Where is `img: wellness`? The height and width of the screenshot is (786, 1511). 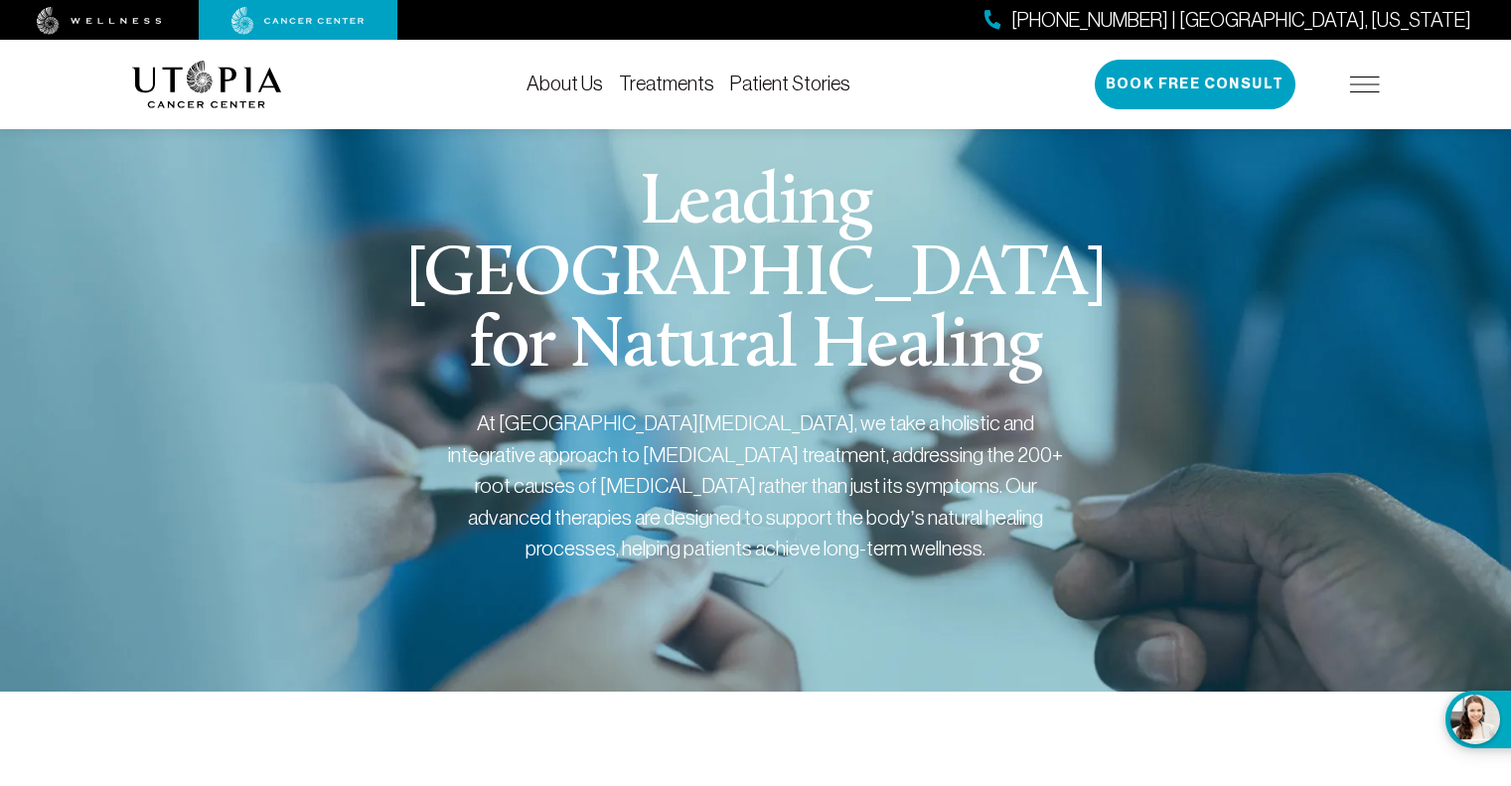 img: wellness is located at coordinates (99, 21).